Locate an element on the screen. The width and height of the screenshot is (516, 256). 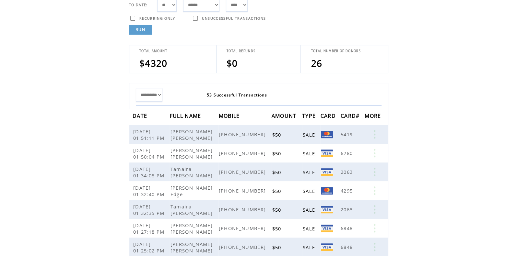
a: MOBILE is located at coordinates (230, 116).